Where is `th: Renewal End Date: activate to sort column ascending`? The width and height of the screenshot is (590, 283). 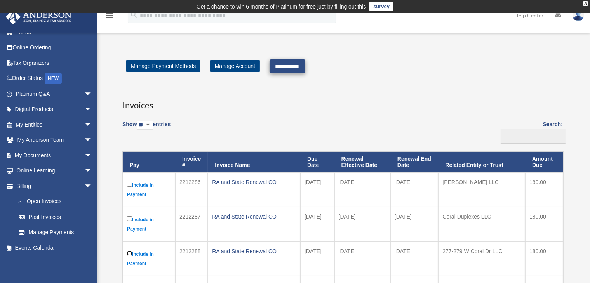
th: Renewal End Date: activate to sort column ascending is located at coordinates (414, 162).